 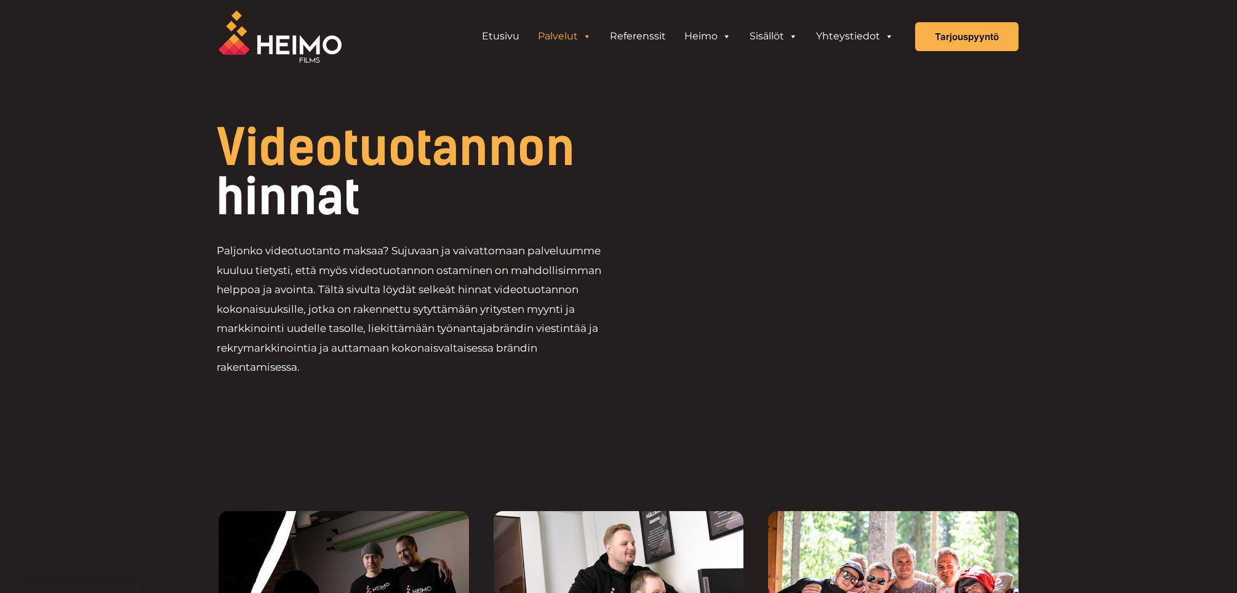 What do you see at coordinates (396, 148) in the screenshot?
I see `span: Videotuotannon` at bounding box center [396, 148].